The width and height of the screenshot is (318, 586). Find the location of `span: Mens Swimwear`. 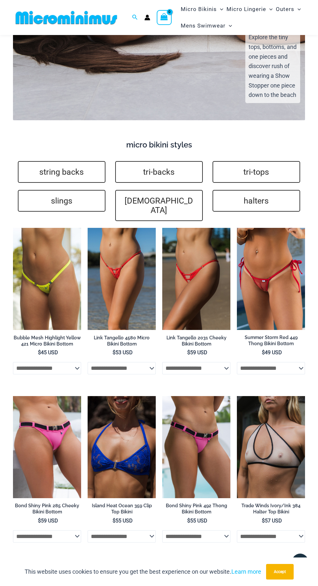

span: Mens Swimwear is located at coordinates (203, 26).